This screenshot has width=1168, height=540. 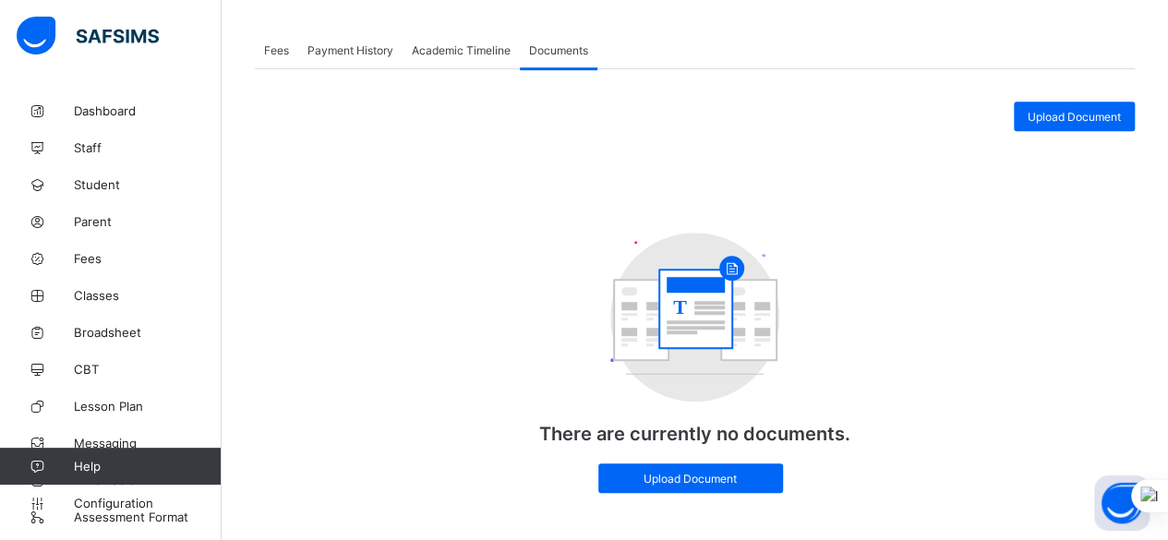 What do you see at coordinates (461, 50) in the screenshot?
I see `span: Academic Timeline` at bounding box center [461, 50].